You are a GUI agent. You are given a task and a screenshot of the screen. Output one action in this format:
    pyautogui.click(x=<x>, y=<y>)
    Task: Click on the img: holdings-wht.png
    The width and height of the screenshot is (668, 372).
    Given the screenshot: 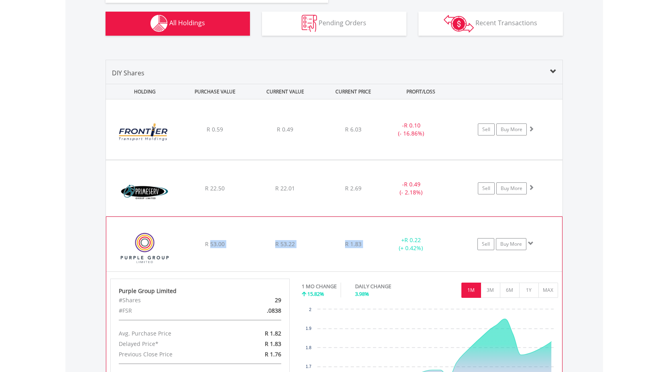 What is the action you would take?
    pyautogui.click(x=159, y=23)
    